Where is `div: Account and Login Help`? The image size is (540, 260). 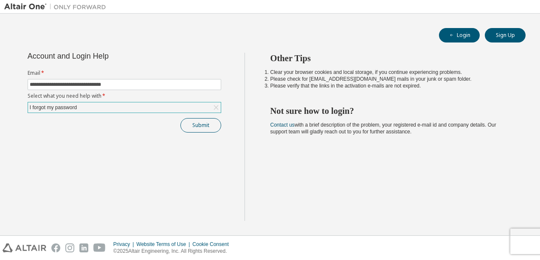
div: Account and Login Help is located at coordinates (105, 56).